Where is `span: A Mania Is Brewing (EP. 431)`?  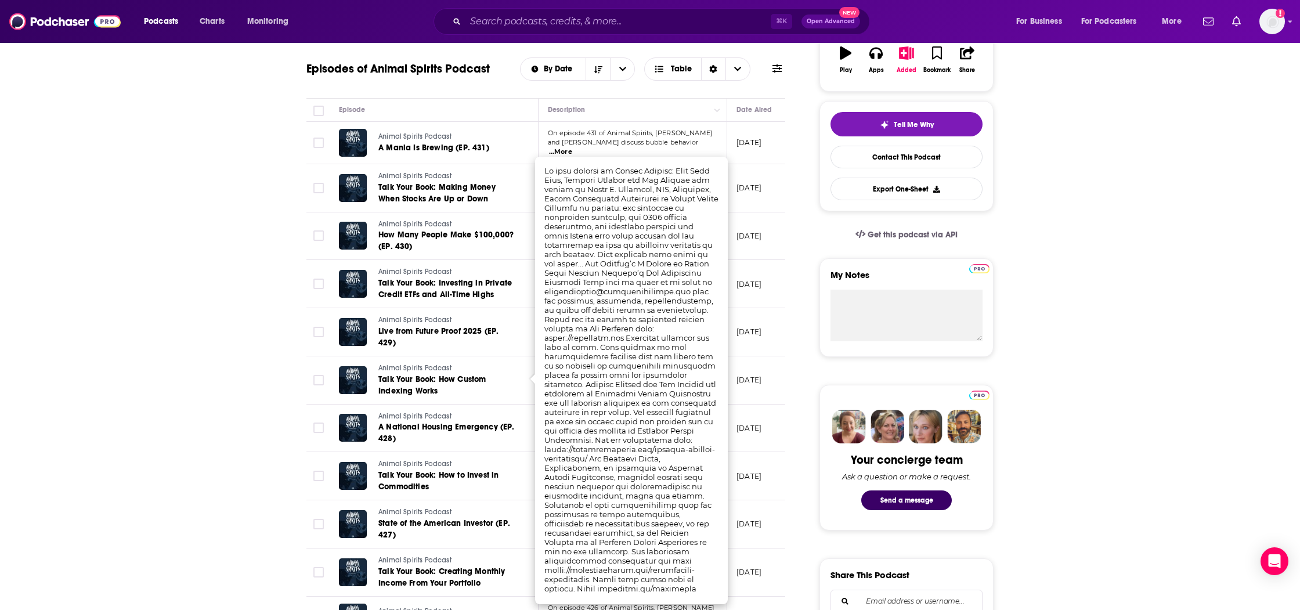 span: A Mania Is Brewing (EP. 431) is located at coordinates (433, 147).